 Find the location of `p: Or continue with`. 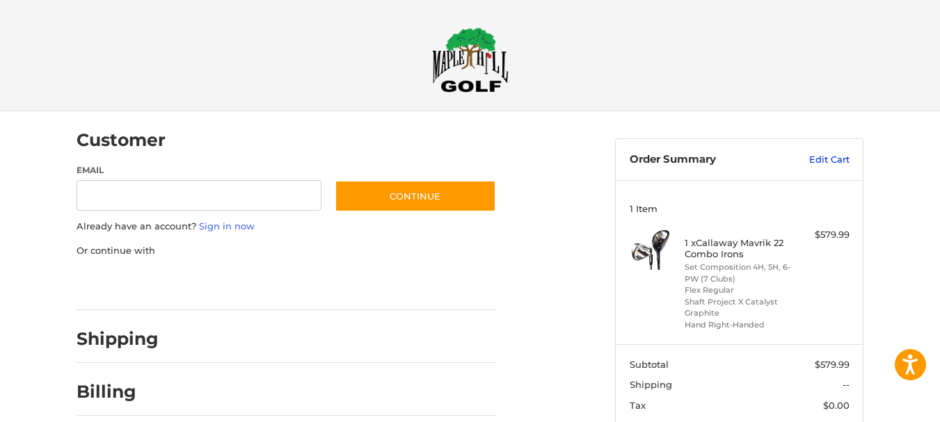

p: Or continue with is located at coordinates (286, 251).